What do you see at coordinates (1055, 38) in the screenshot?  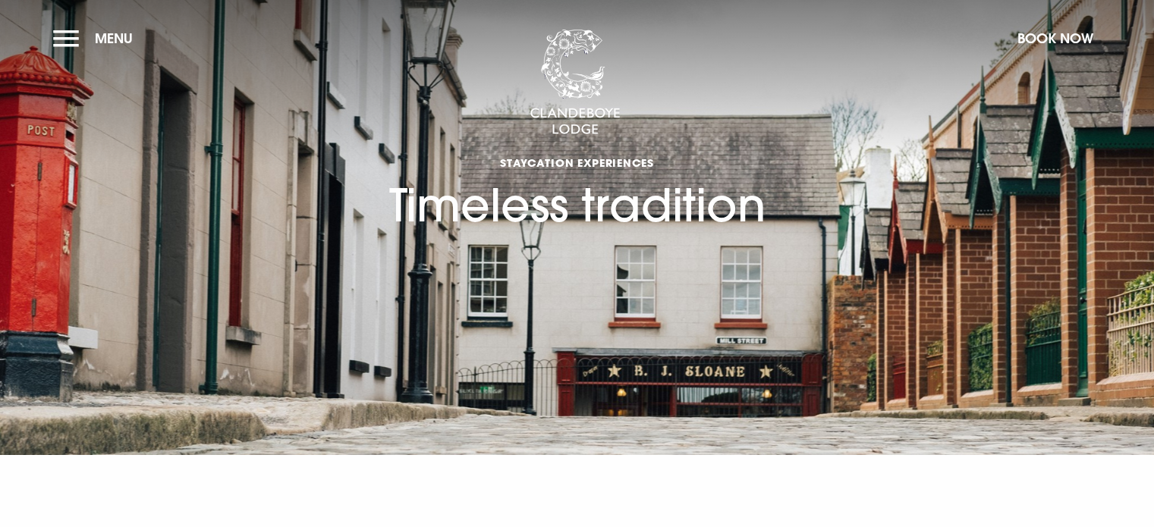 I see `button: Book Now` at bounding box center [1055, 38].